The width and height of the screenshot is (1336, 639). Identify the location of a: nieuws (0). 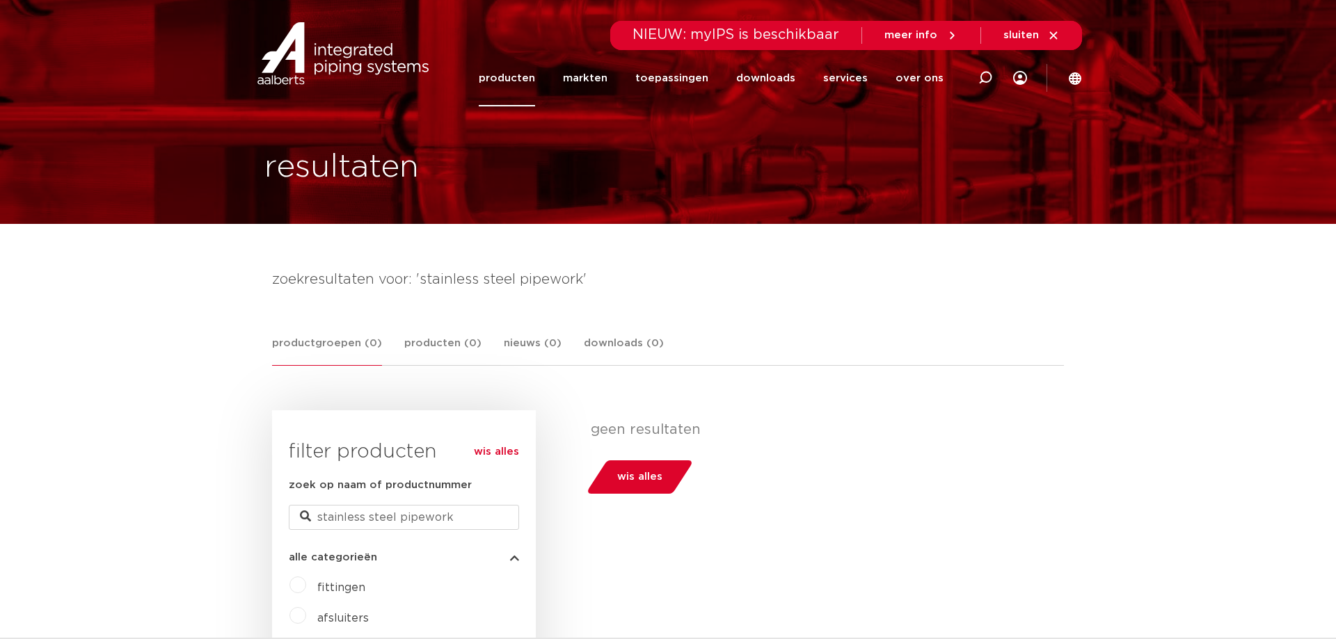
(532, 350).